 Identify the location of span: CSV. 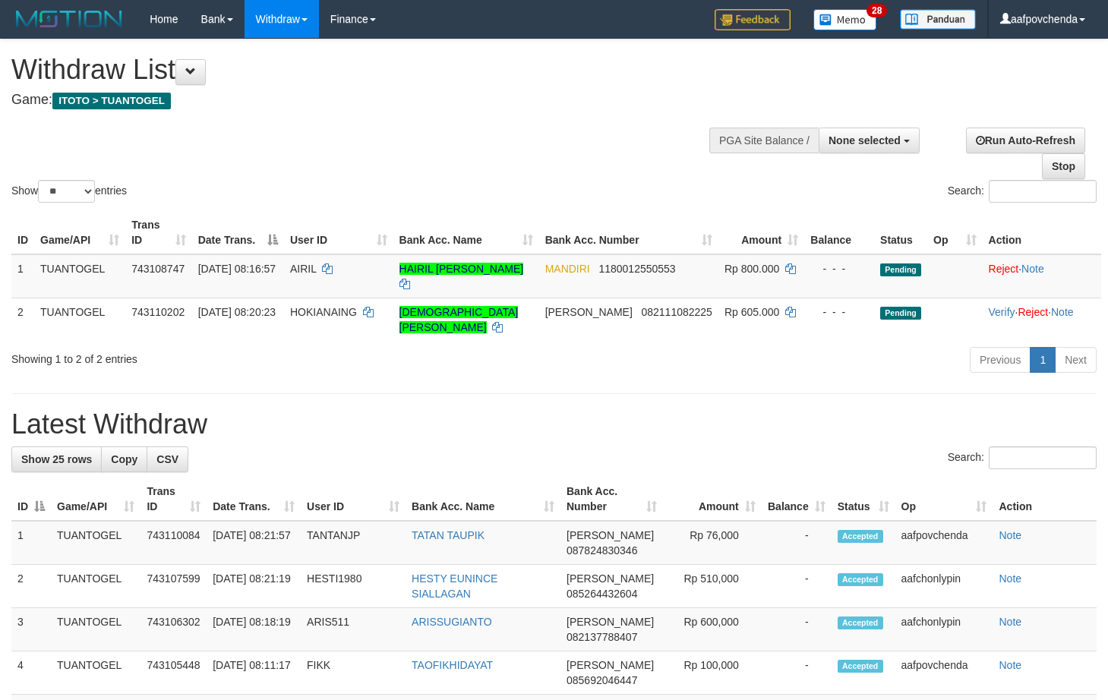
(167, 459).